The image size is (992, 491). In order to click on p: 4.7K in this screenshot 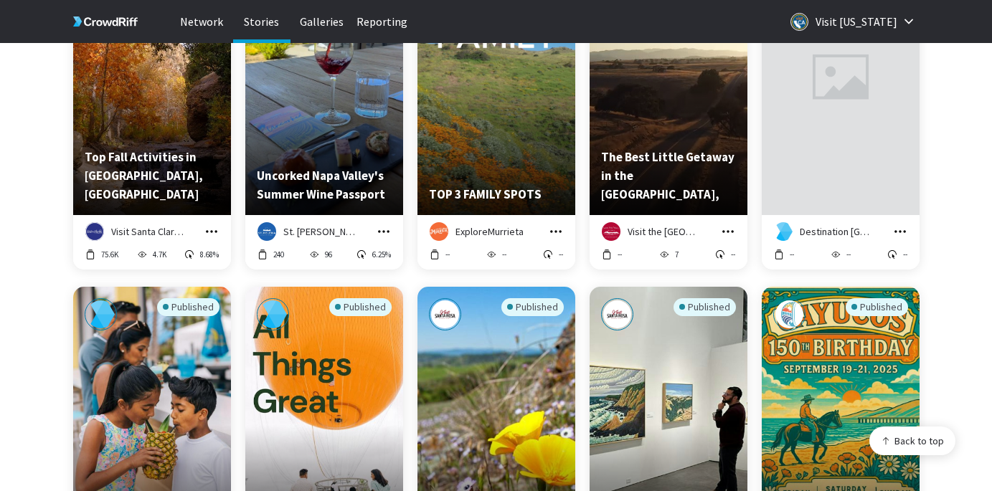, I will do `click(159, 255)`.